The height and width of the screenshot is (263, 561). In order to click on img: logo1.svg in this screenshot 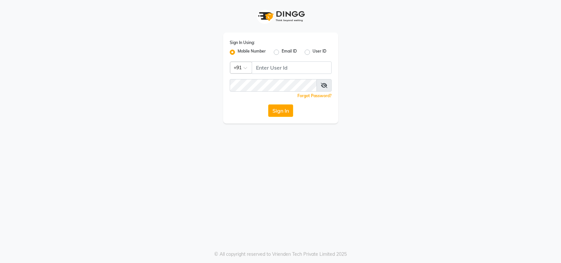, I will do `click(280, 16)`.